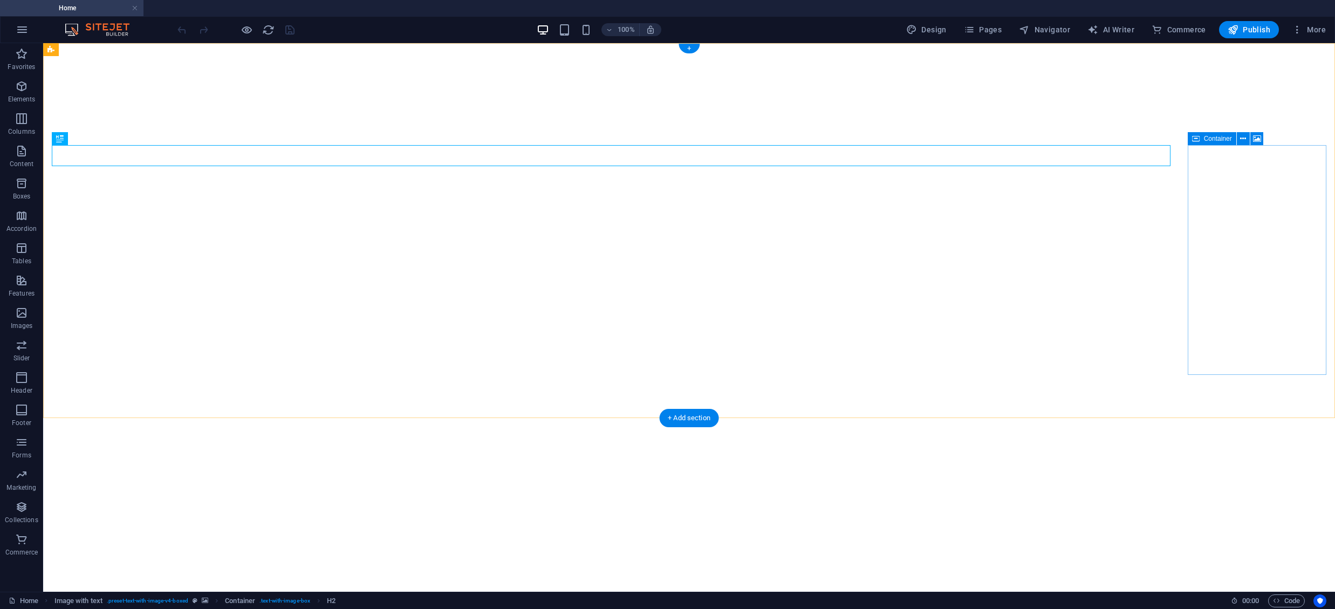 This screenshot has height=609, width=1335. What do you see at coordinates (22, 553) in the screenshot?
I see `p: Commerce` at bounding box center [22, 553].